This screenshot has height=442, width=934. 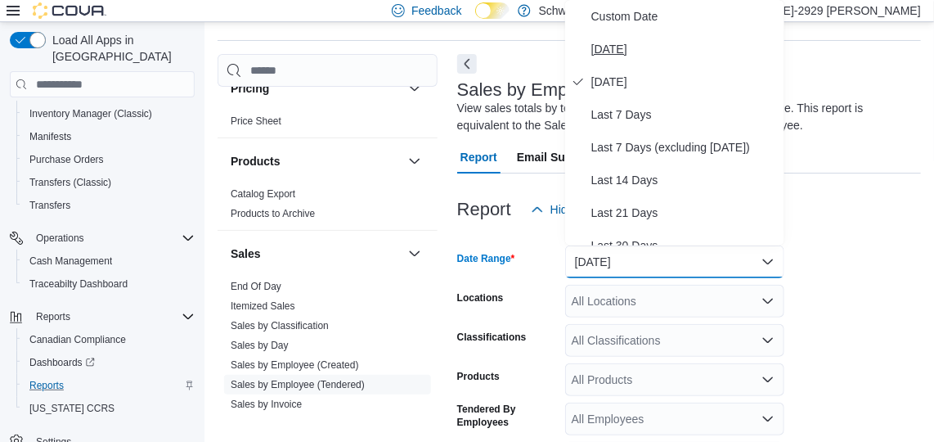 What do you see at coordinates (508, 416) in the screenshot?
I see `label: Tendered By Employees` at bounding box center [508, 416].